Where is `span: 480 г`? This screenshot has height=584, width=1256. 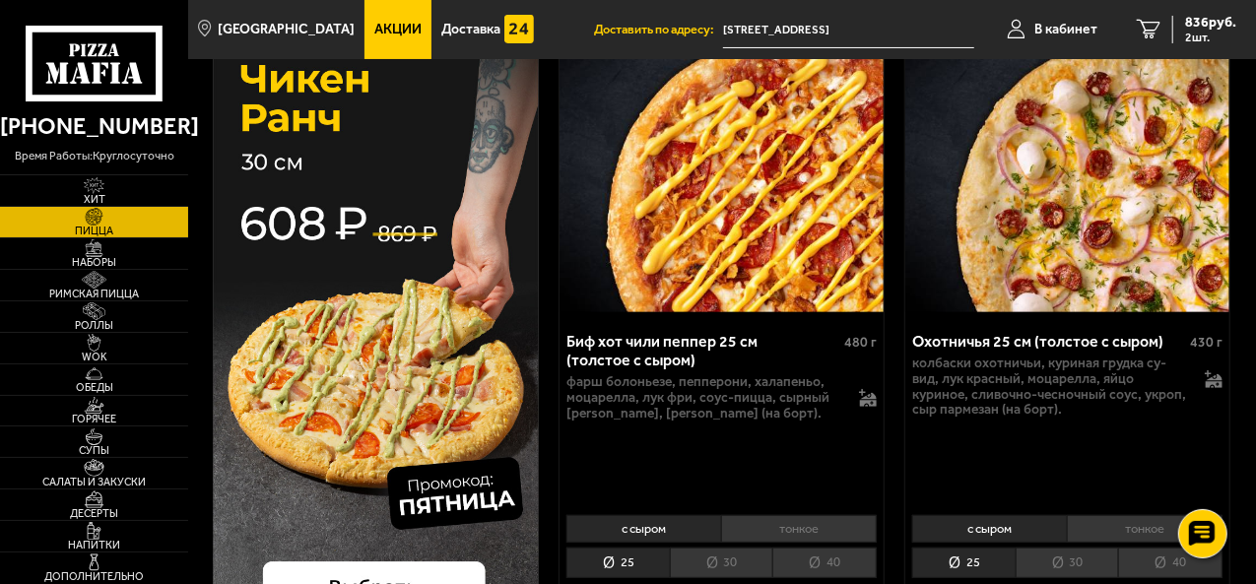
span: 480 г is located at coordinates (860, 342).